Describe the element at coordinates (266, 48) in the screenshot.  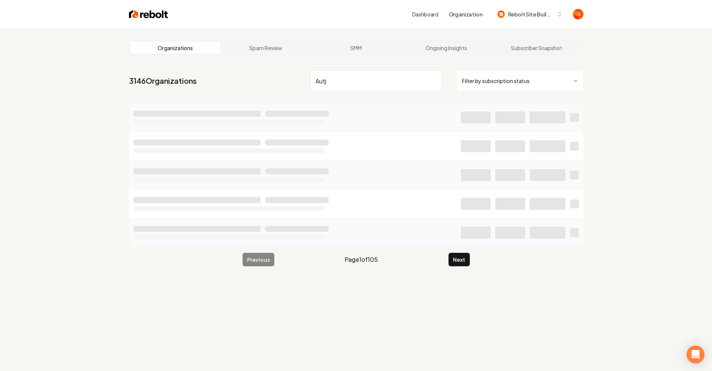
I see `a: Spam Review` at that location.